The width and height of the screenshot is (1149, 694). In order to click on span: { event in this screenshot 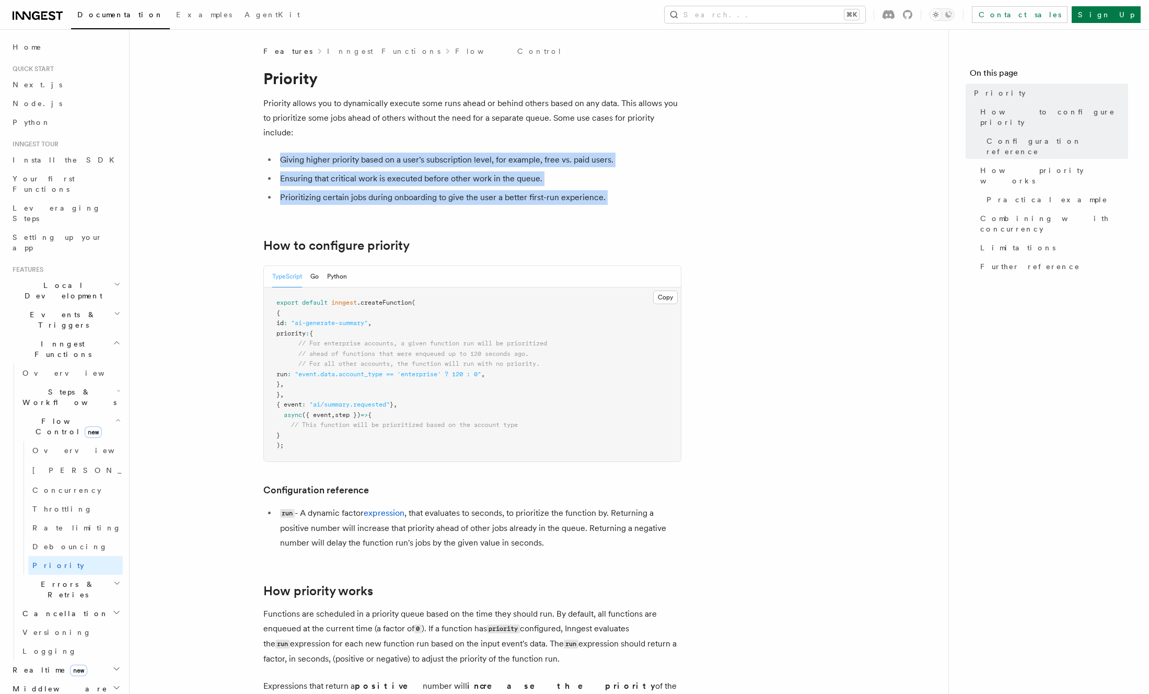, I will do `click(289, 404)`.